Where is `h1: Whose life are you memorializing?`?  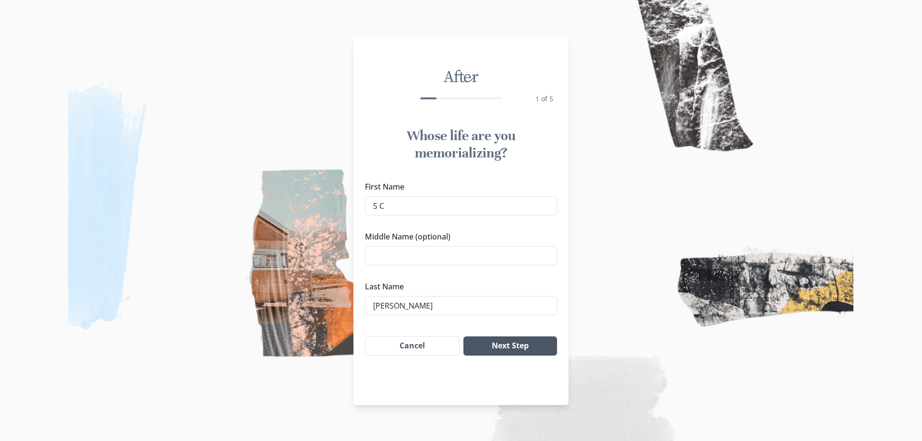 h1: Whose life are you memorializing? is located at coordinates (461, 145).